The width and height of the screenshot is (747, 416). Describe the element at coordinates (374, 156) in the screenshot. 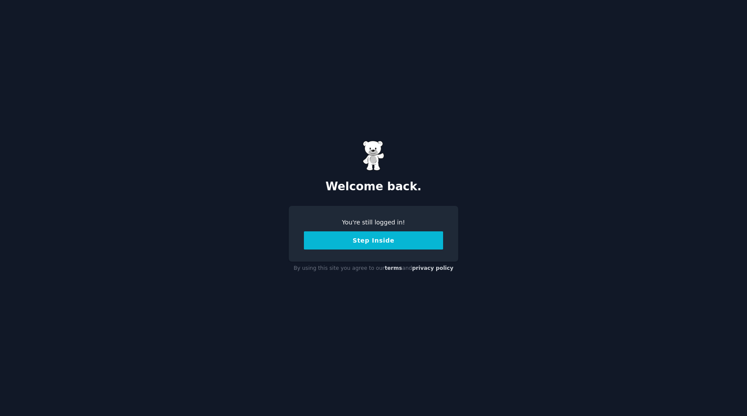

I see `img: Gummy Bear` at that location.